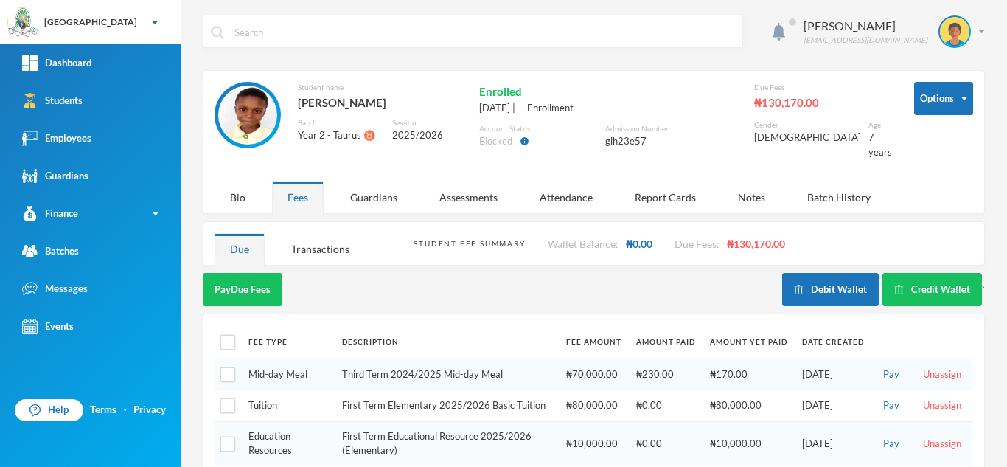 The image size is (1007, 467). Describe the element at coordinates (49, 410) in the screenshot. I see `a: Help` at that location.